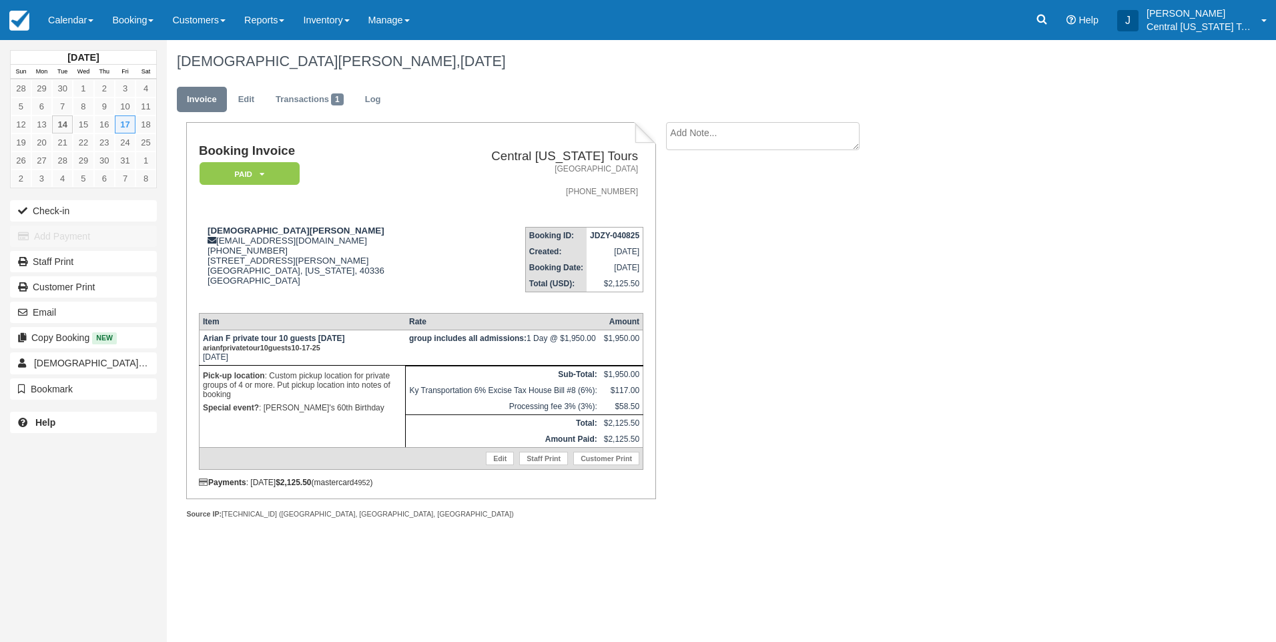 This screenshot has height=642, width=1276. What do you see at coordinates (21, 124) in the screenshot?
I see `a: 12` at bounding box center [21, 124].